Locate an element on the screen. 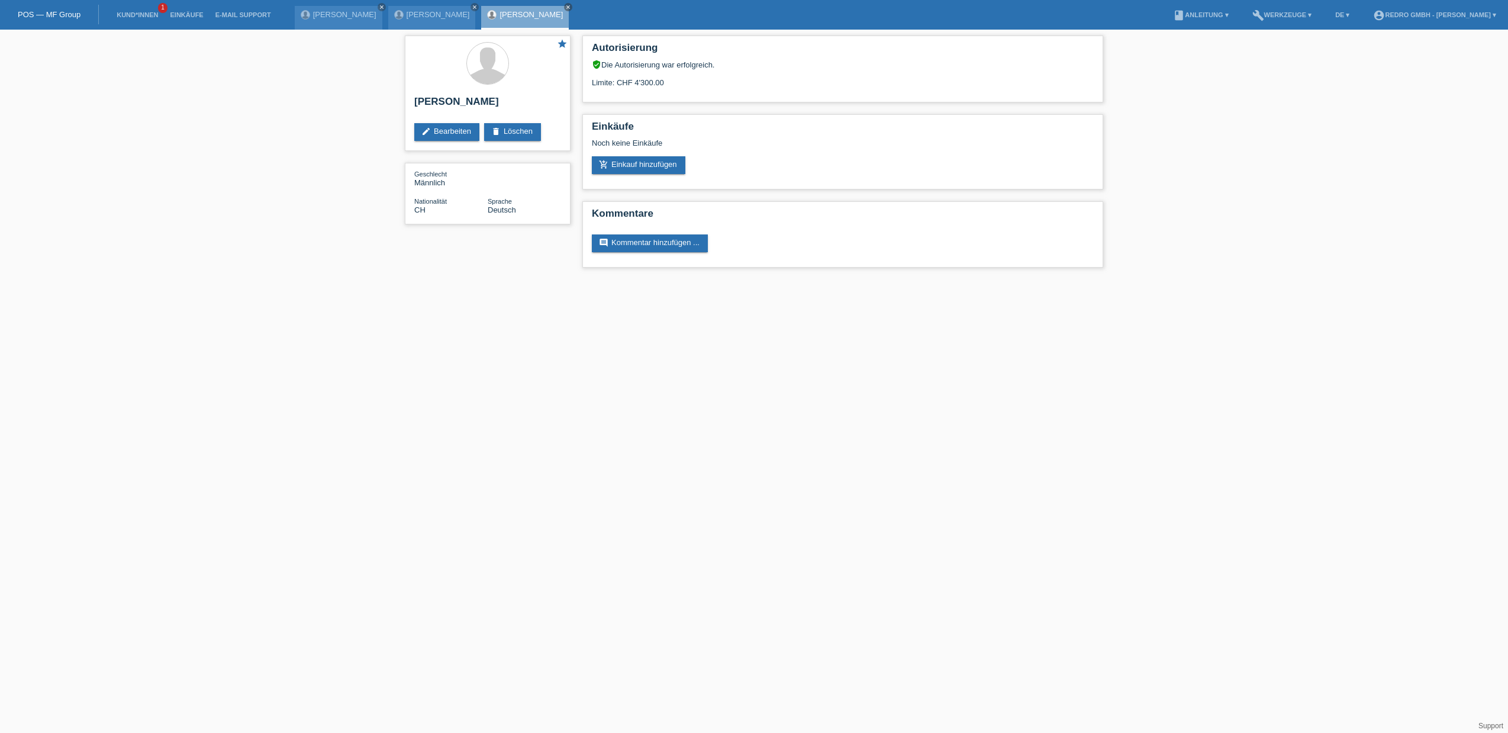  div: Limite: CHF 4'300.00 is located at coordinates (843, 78).